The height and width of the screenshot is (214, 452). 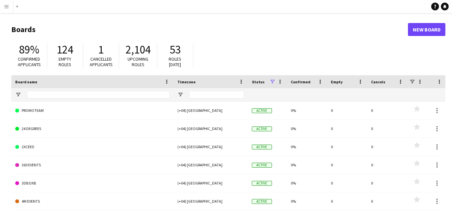 What do you see at coordinates (92, 183) in the screenshot?
I see `a: 3DB DXB` at bounding box center [92, 183].